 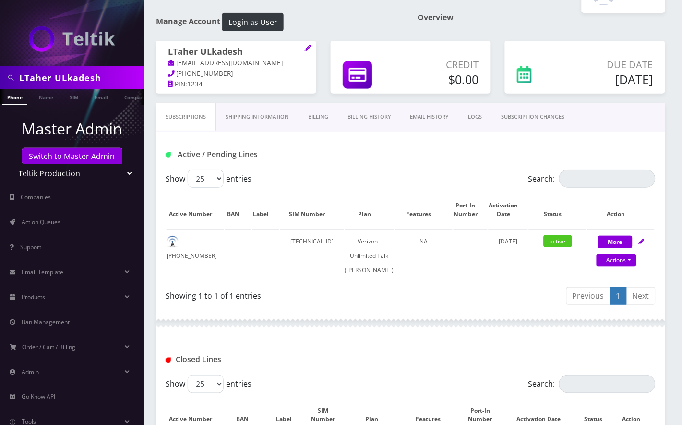 I want to click on td: NA, so click(x=424, y=255).